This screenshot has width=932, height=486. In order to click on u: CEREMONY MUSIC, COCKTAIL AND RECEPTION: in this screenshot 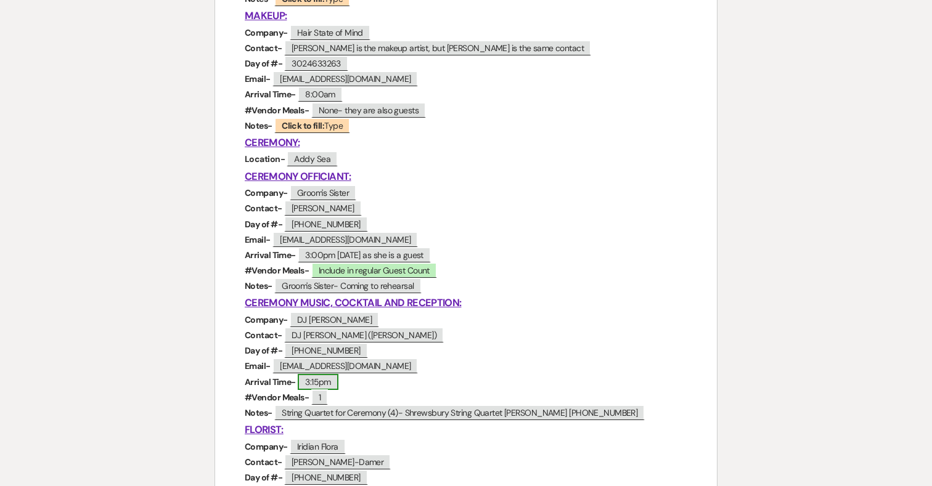, I will do `click(352, 303)`.